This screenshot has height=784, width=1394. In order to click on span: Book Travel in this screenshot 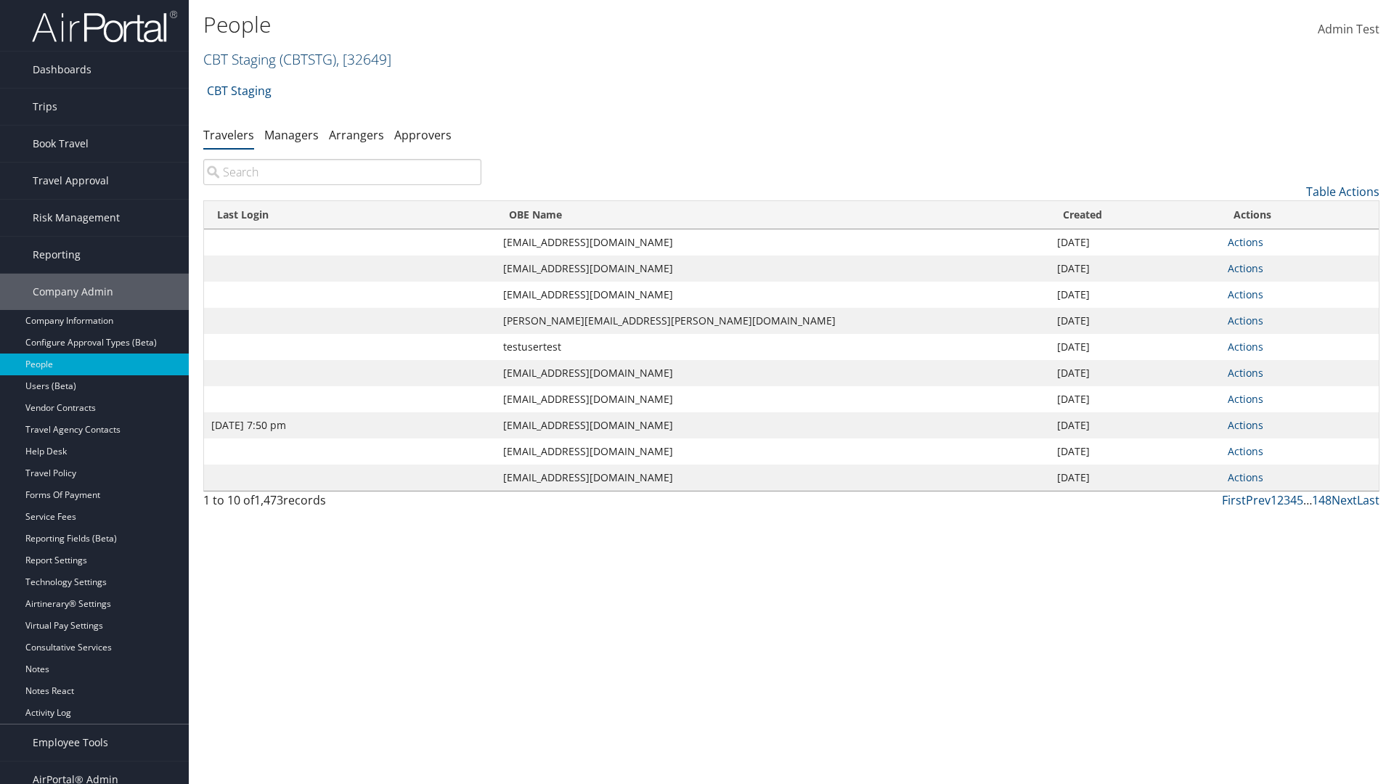, I will do `click(60, 144)`.